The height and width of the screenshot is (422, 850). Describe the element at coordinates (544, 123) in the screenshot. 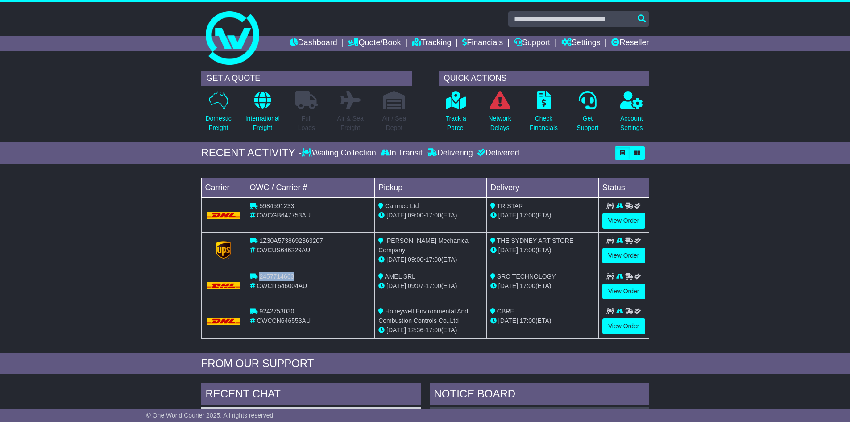

I see `p: Check Financials` at that location.